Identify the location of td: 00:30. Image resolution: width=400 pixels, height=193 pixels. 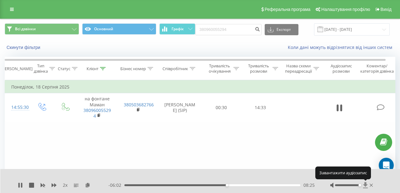
(221, 108).